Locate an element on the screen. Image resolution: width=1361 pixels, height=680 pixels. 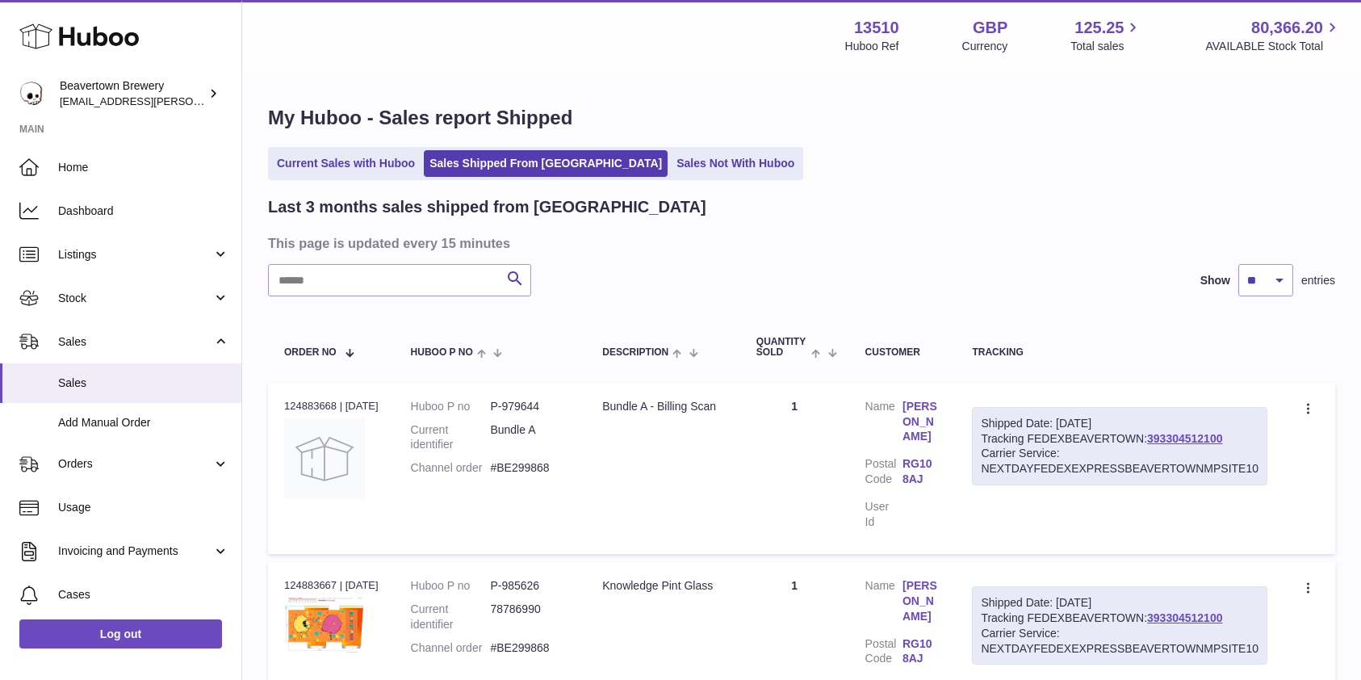
a: Log out is located at coordinates (120, 634).